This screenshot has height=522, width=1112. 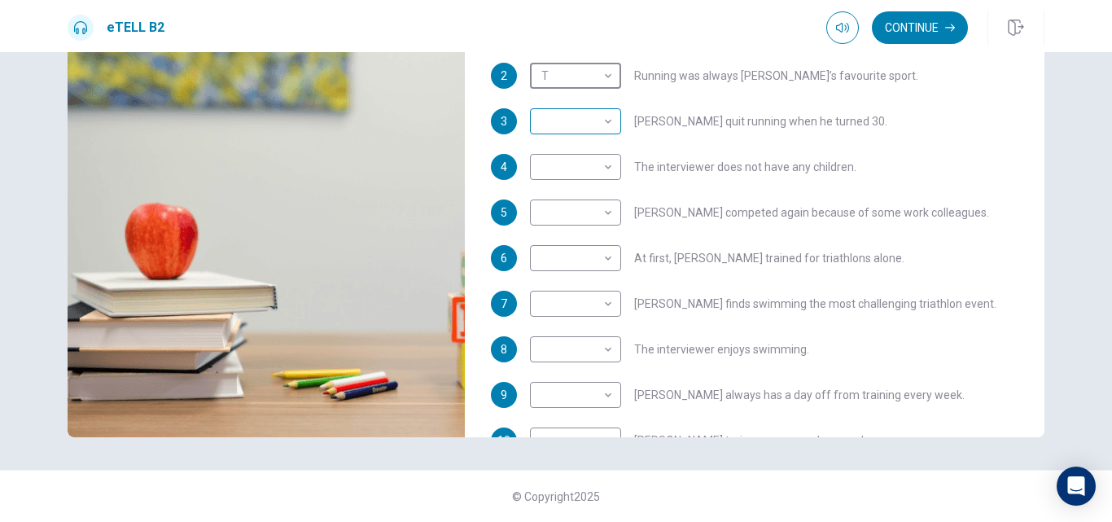 What do you see at coordinates (266, 239) in the screenshot?
I see `img: e-TELL Listening - Part 1` at bounding box center [266, 239].